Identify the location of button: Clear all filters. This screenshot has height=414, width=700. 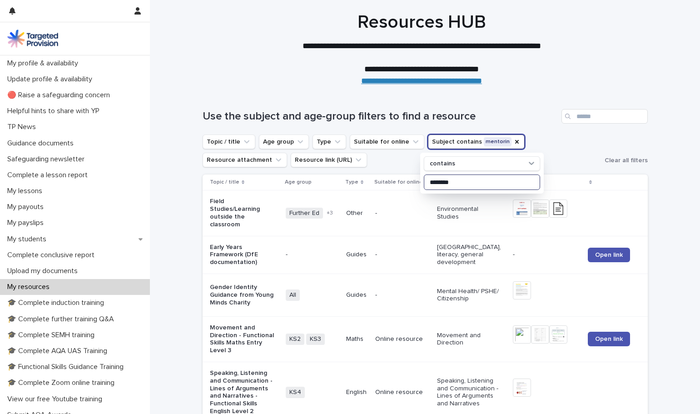
(624, 160).